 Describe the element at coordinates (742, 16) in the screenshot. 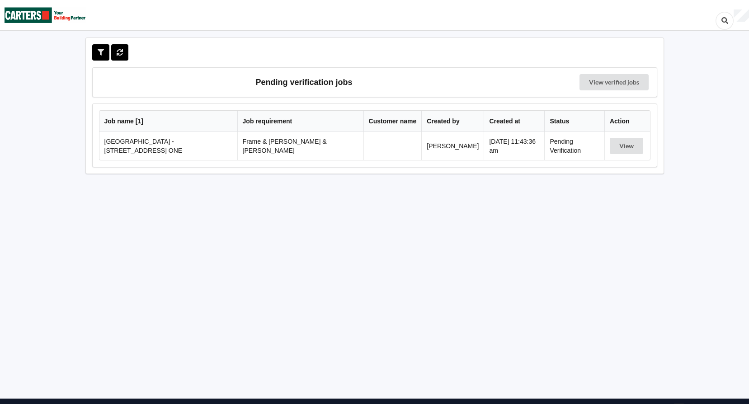

I see `div: User Profile` at that location.